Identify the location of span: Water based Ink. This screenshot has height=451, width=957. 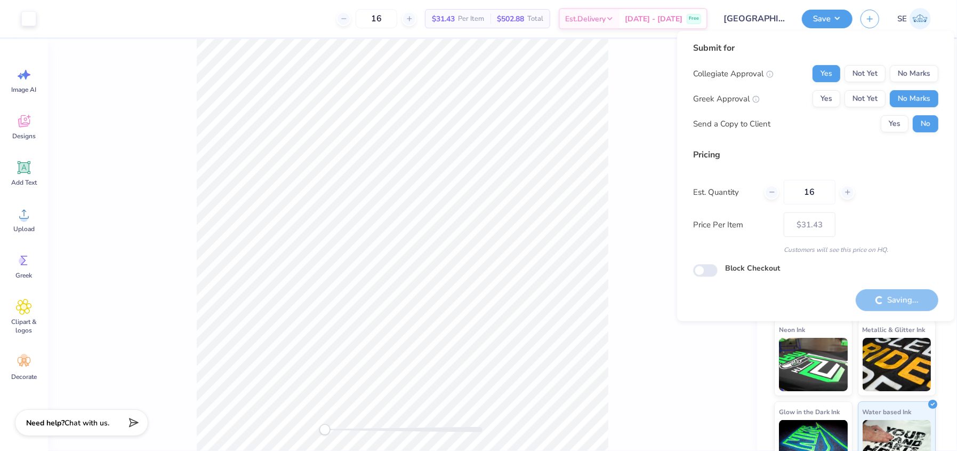
(887, 411).